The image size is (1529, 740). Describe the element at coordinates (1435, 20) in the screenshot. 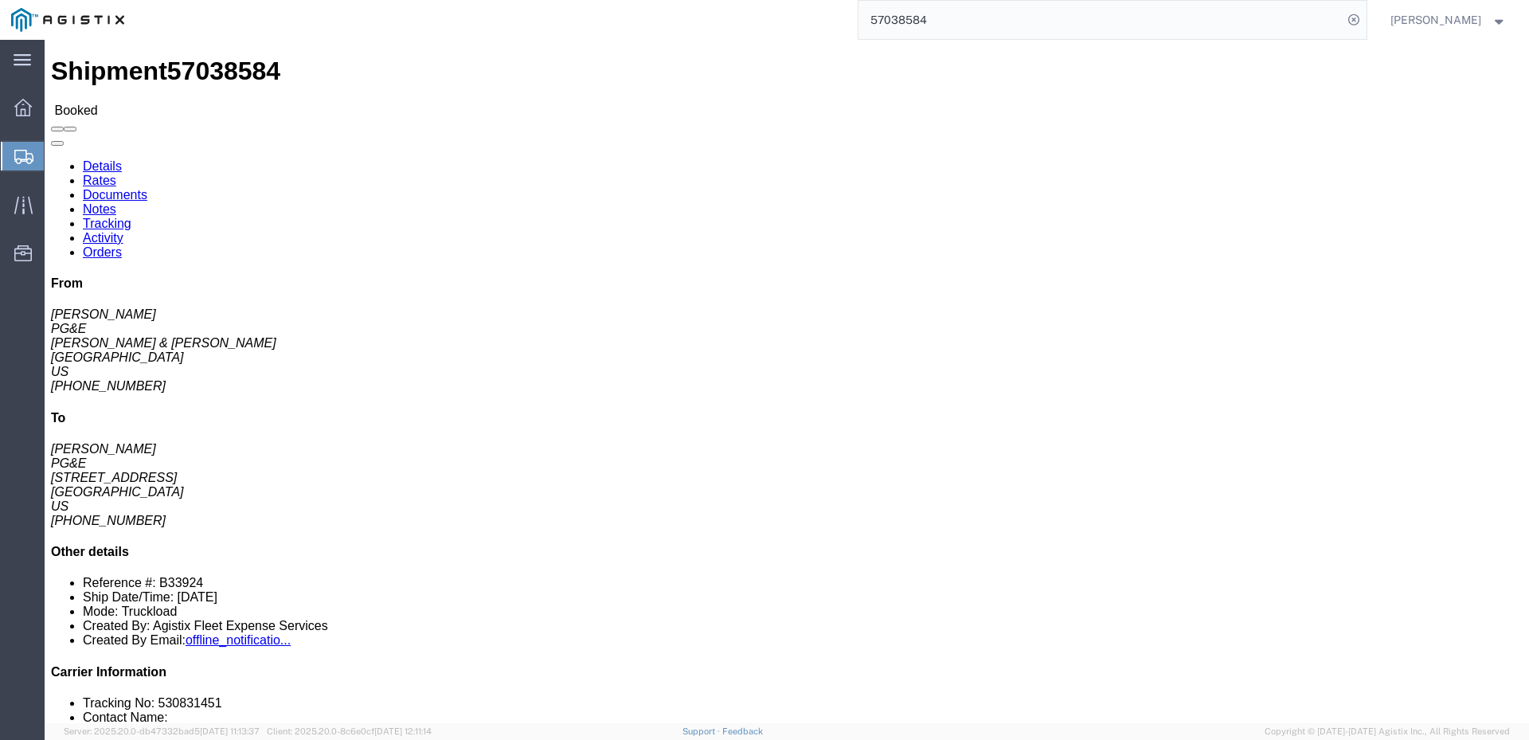

I see `span: Joe Torres` at that location.